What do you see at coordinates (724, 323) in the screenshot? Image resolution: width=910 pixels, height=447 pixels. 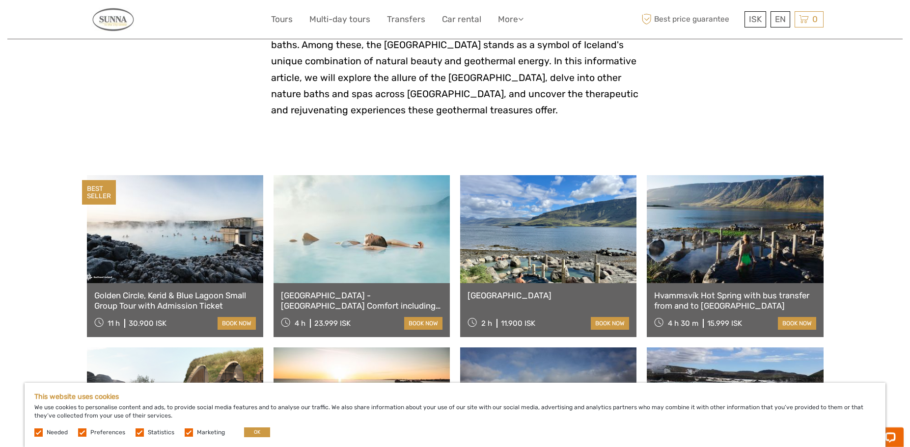 I see `div: 15.999 ISK` at bounding box center [724, 323].